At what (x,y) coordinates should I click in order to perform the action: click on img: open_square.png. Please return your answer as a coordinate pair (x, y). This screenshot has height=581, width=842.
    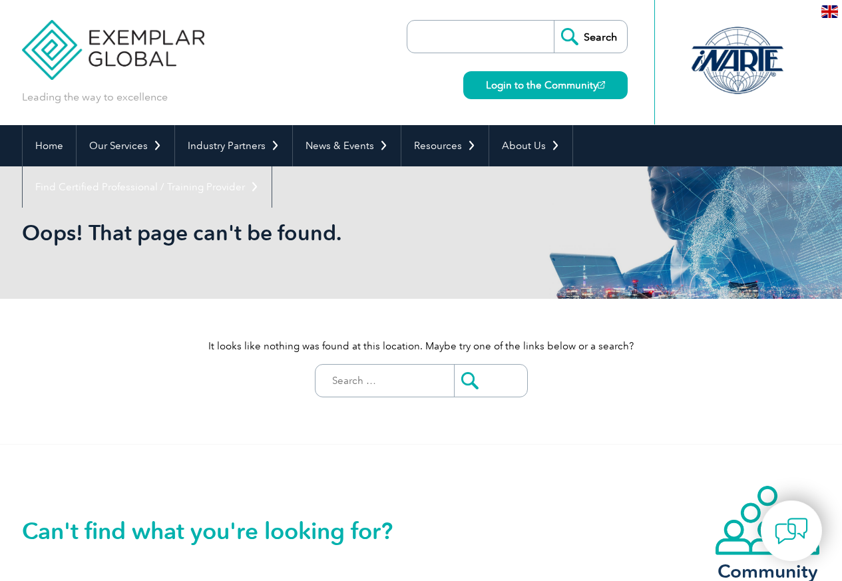
    Looking at the image, I should click on (601, 85).